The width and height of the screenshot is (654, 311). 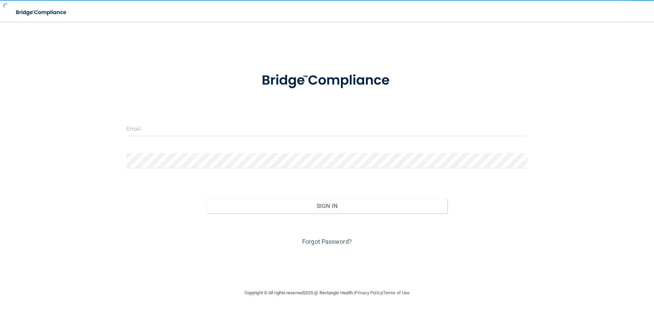 I want to click on a: Privacy Policy, so click(x=368, y=292).